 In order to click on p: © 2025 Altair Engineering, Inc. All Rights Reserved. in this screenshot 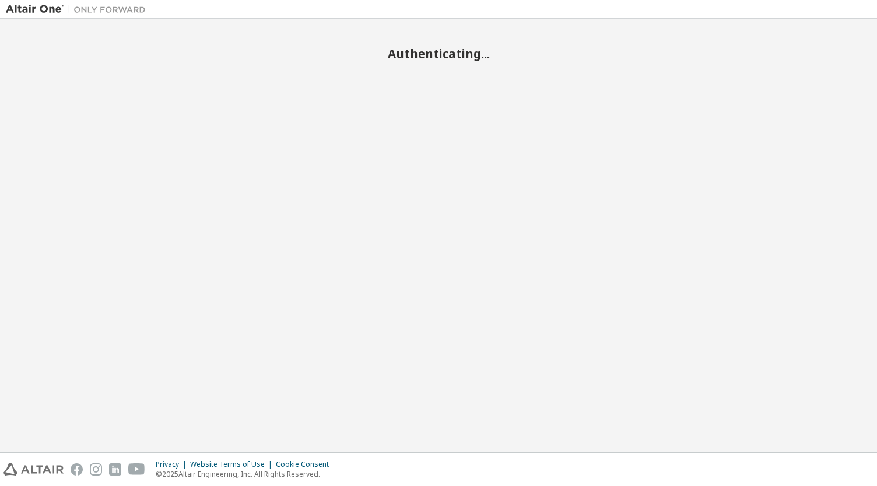, I will do `click(245, 474)`.